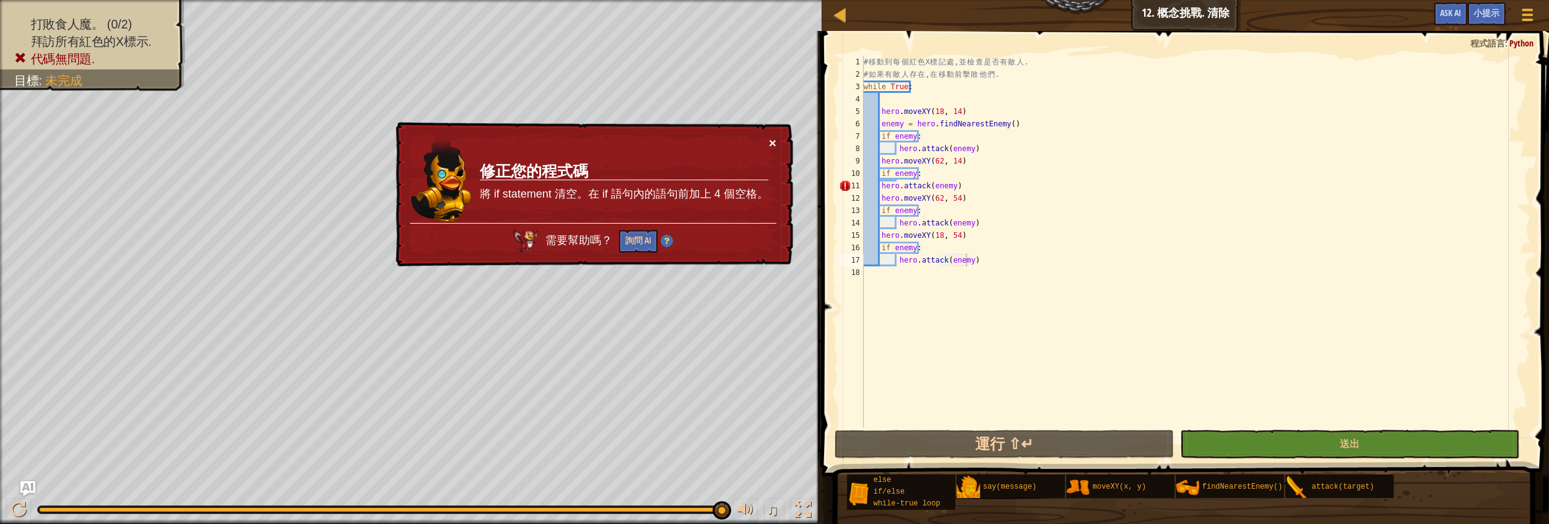 Image resolution: width=1549 pixels, height=524 pixels. What do you see at coordinates (638, 241) in the screenshot?
I see `button: 詢問 AI` at bounding box center [638, 241].